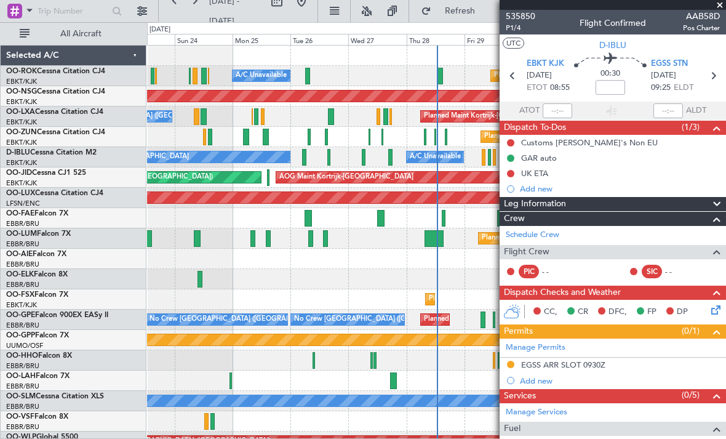  What do you see at coordinates (562, 292) in the screenshot?
I see `span: Dispatch Checks and Weather` at bounding box center [562, 292].